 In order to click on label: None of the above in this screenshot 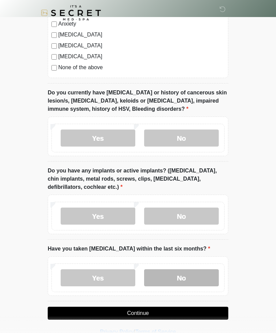, I will do `click(142, 68)`.